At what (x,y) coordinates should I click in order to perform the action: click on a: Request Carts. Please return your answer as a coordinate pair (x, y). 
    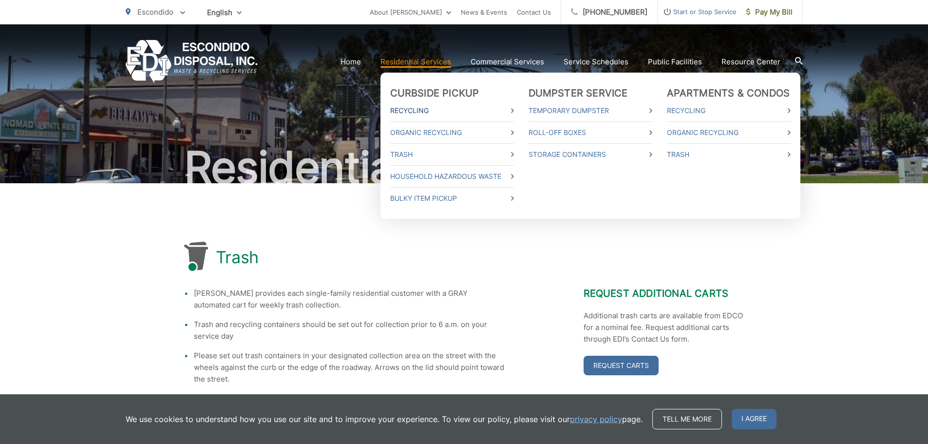
    Looking at the image, I should click on (621, 365).